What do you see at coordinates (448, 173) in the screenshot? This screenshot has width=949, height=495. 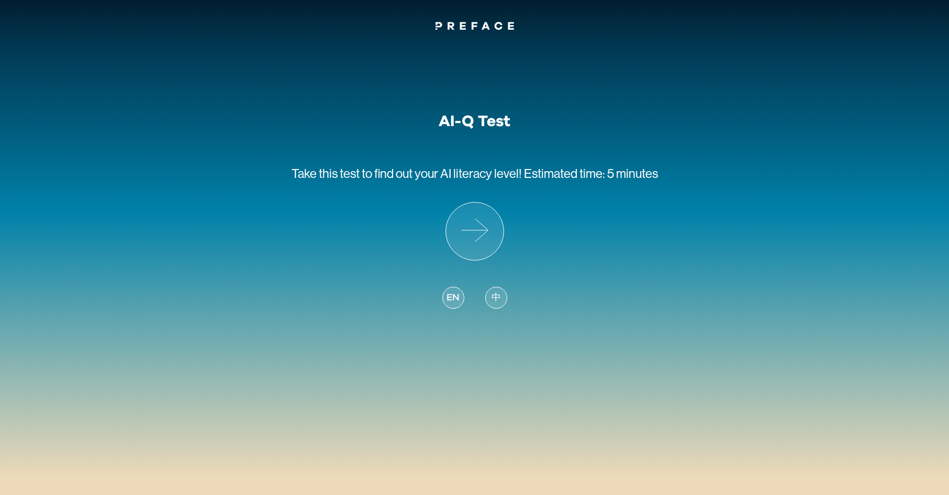 I see `span: find out your AI literacy level!` at bounding box center [448, 173].